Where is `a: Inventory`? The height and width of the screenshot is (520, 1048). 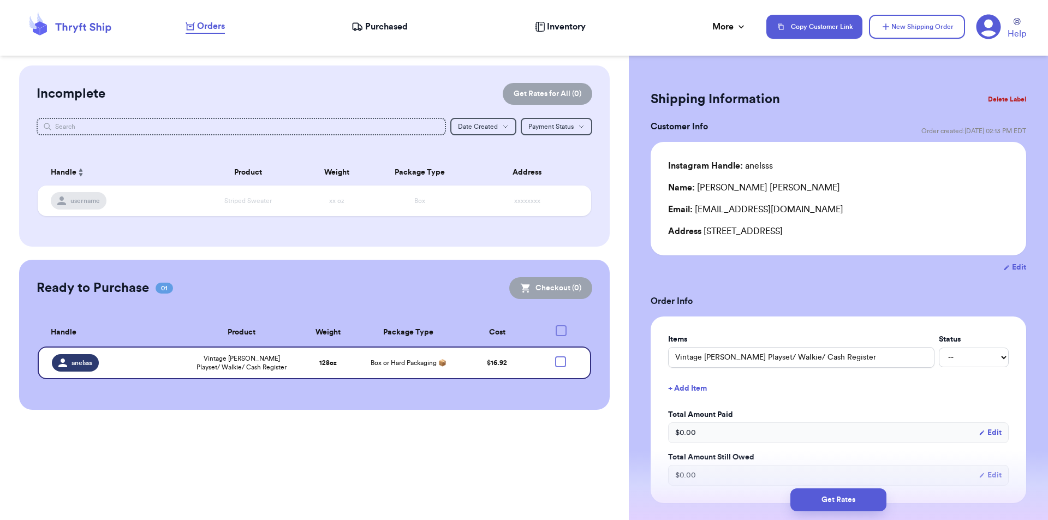 a: Inventory is located at coordinates (560, 27).